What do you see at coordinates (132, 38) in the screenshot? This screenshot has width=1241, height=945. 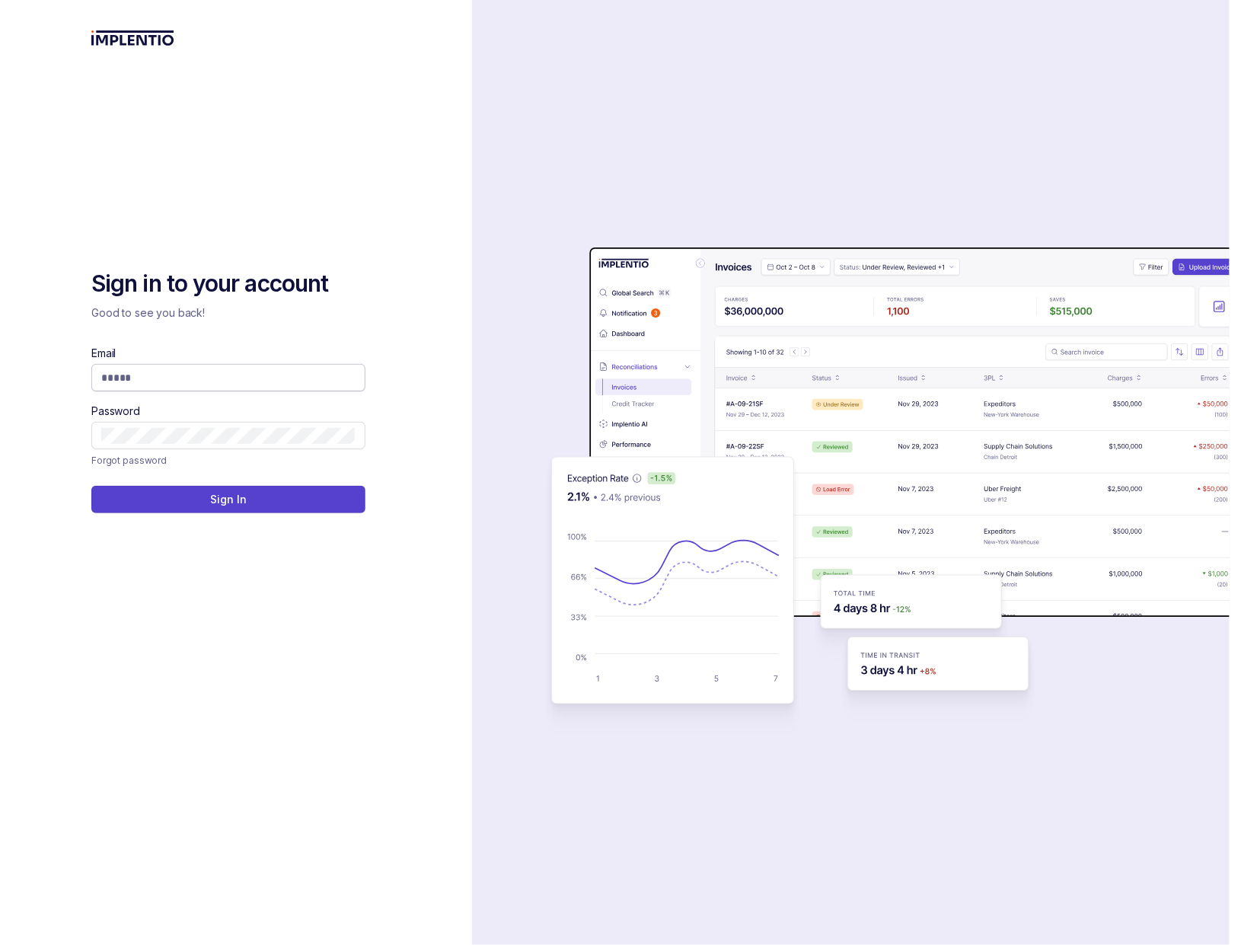 I see `img: logo` at bounding box center [132, 38].